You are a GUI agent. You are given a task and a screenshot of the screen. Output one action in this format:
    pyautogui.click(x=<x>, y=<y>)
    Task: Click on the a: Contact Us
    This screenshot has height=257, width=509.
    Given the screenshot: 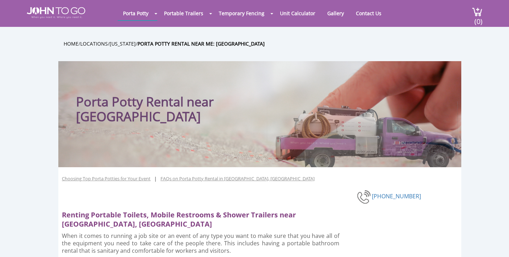 What is the action you would take?
    pyautogui.click(x=369, y=13)
    